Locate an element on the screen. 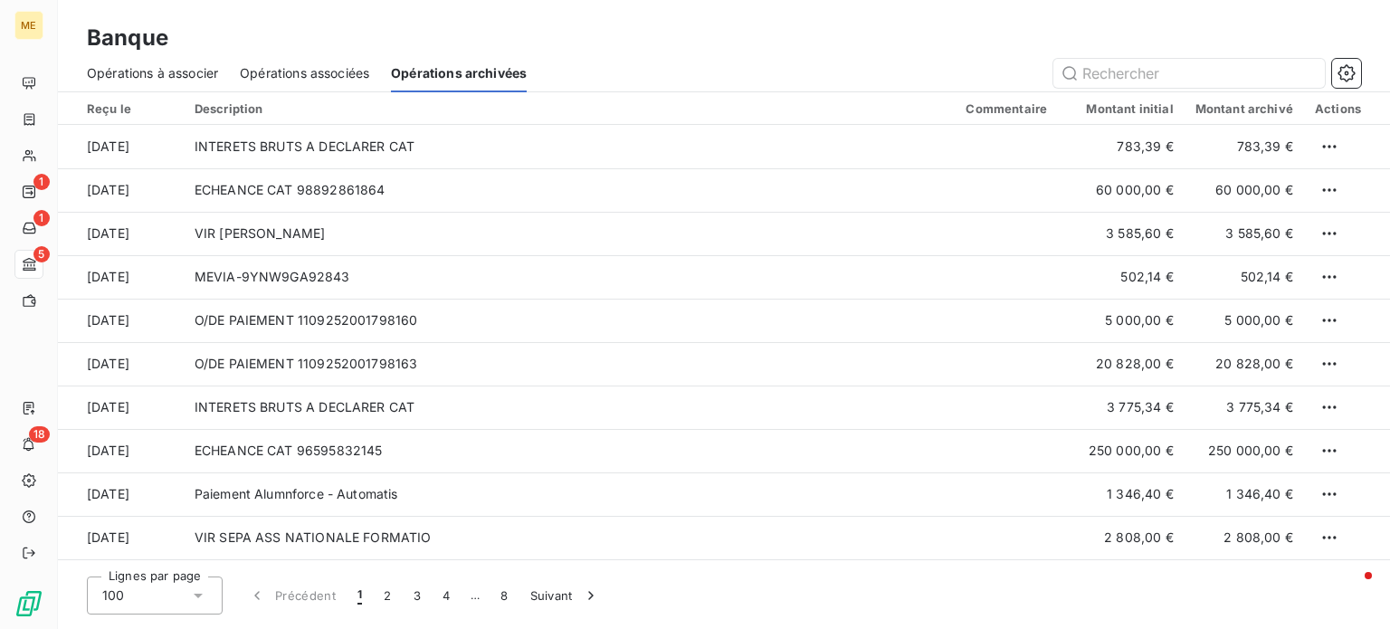 The image size is (1390, 629). button: Précédent is located at coordinates (291, 595).